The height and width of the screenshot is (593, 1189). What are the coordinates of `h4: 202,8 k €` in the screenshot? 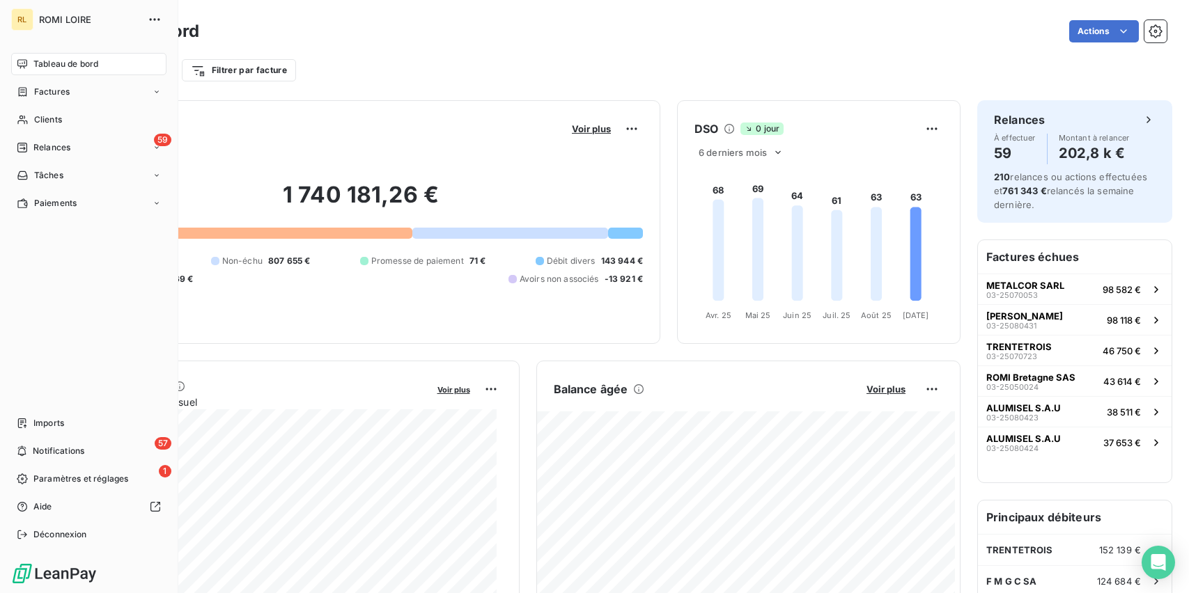 It's located at (1094, 153).